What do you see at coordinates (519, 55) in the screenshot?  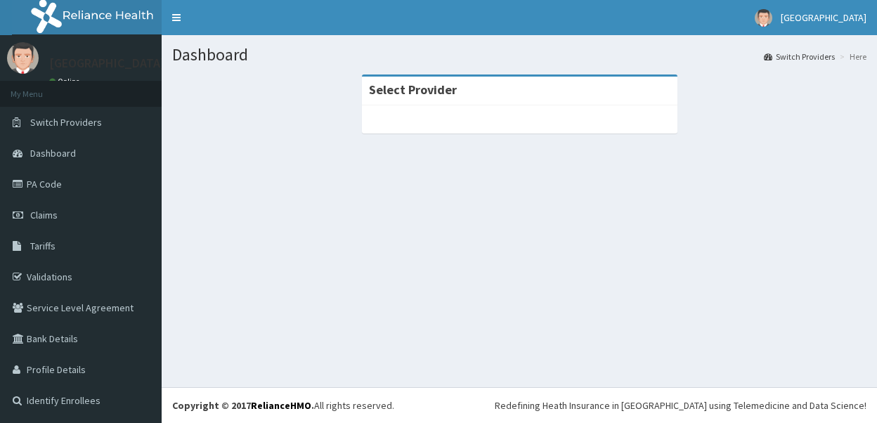 I see `h1: Dashboard` at bounding box center [519, 55].